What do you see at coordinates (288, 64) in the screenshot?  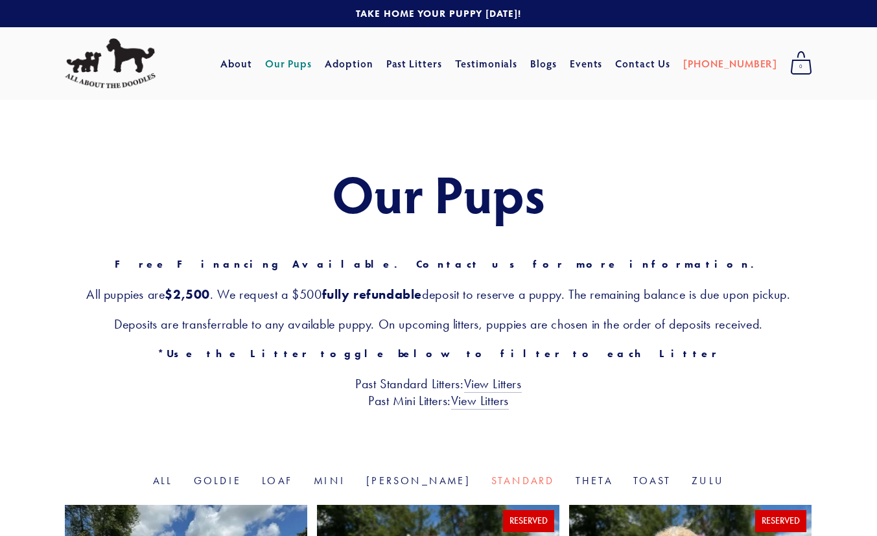 I see `a: Our Pups` at bounding box center [288, 64].